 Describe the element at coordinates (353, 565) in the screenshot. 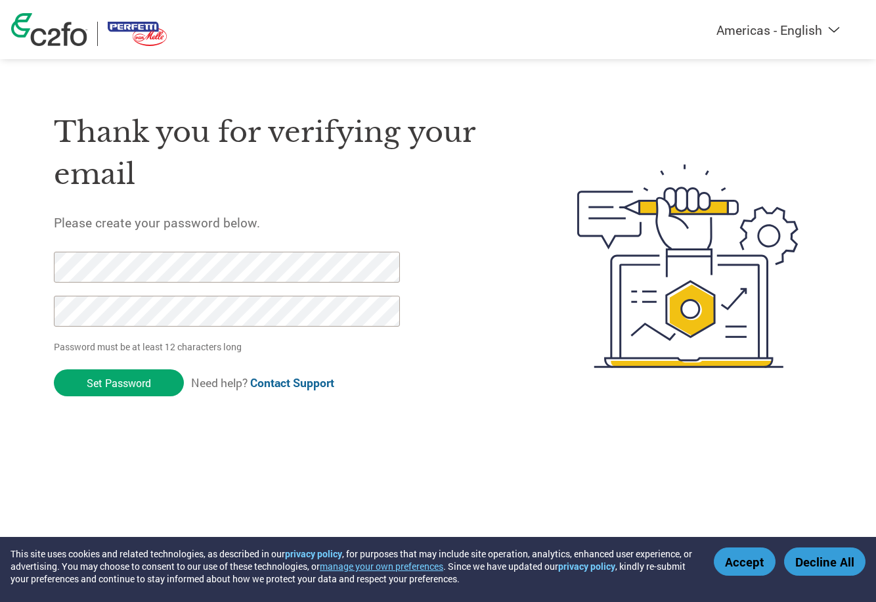

I see `div: This site uses cookies and related technologies, as described in our , for purposes that may incl...` at that location.